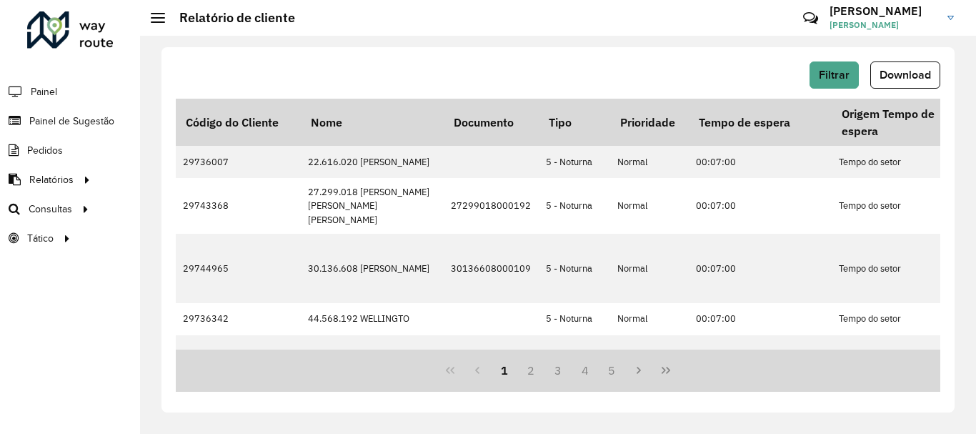  Describe the element at coordinates (40, 238) in the screenshot. I see `span: Tático` at that location.